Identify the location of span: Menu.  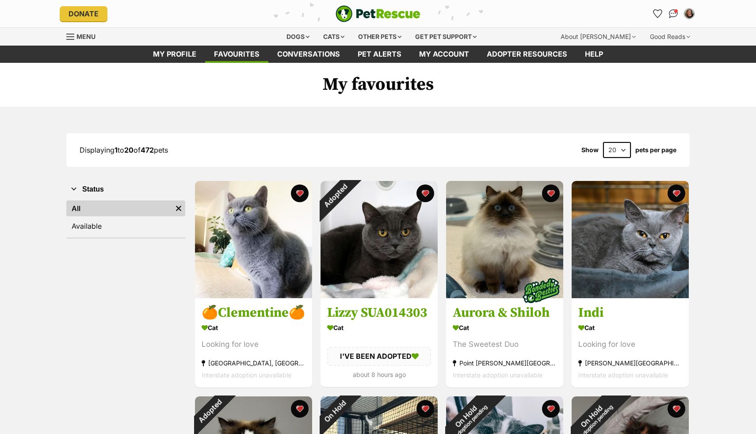
(86, 36).